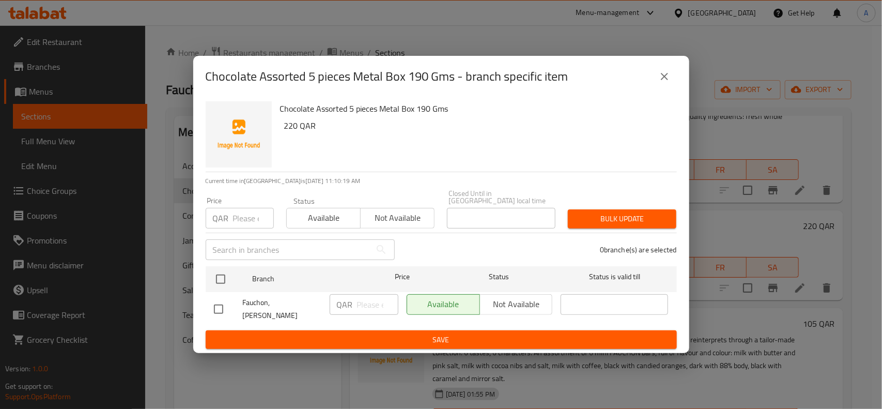 Image resolution: width=882 pixels, height=409 pixels. What do you see at coordinates (474, 109) in the screenshot?
I see `h6: Chocolate Assorted 5 pieces Metal Box 190 Gms` at bounding box center [474, 109].